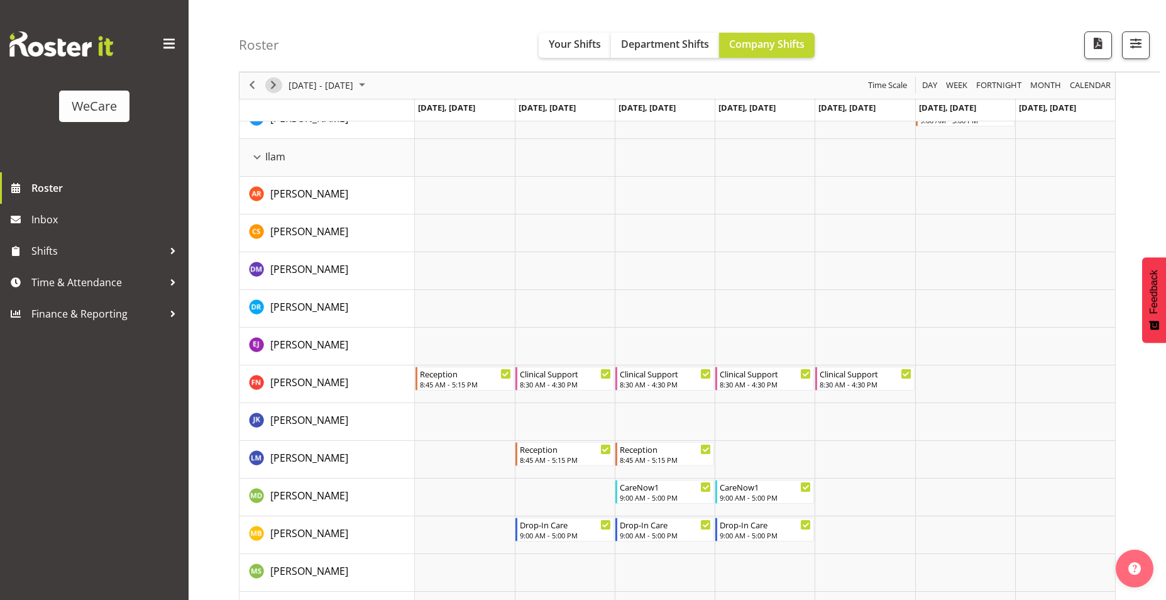 The image size is (1166, 600). What do you see at coordinates (327, 422) in the screenshot?
I see `td: John Ko resource` at bounding box center [327, 422].